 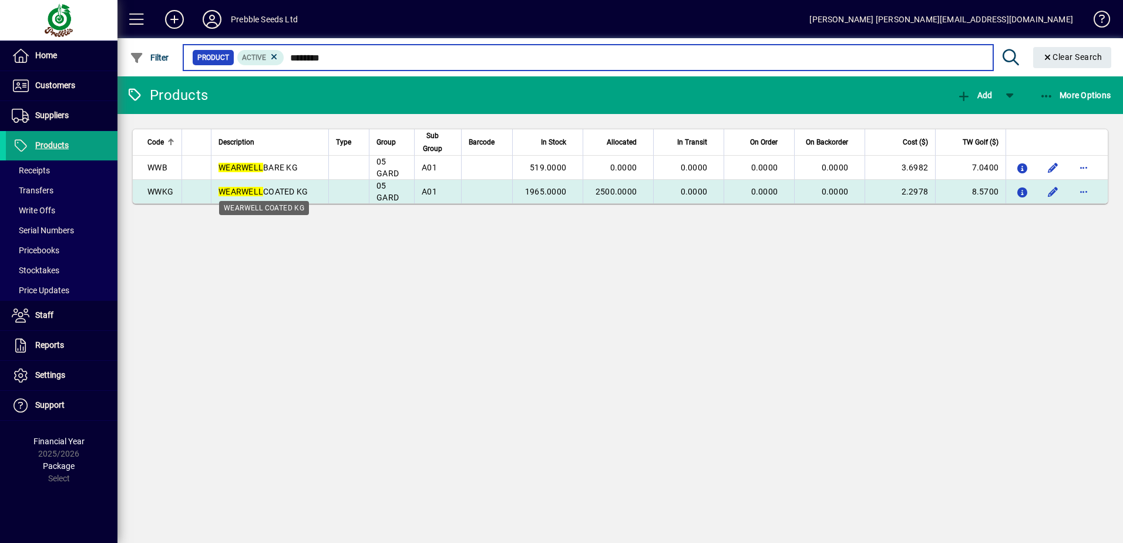 What do you see at coordinates (62, 230) in the screenshot?
I see `a: Serial Numbers` at bounding box center [62, 230].